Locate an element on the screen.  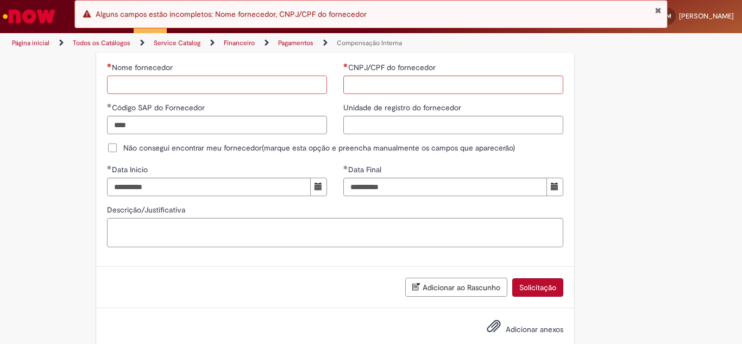
span: Adicionar anexos is located at coordinates (534, 329).